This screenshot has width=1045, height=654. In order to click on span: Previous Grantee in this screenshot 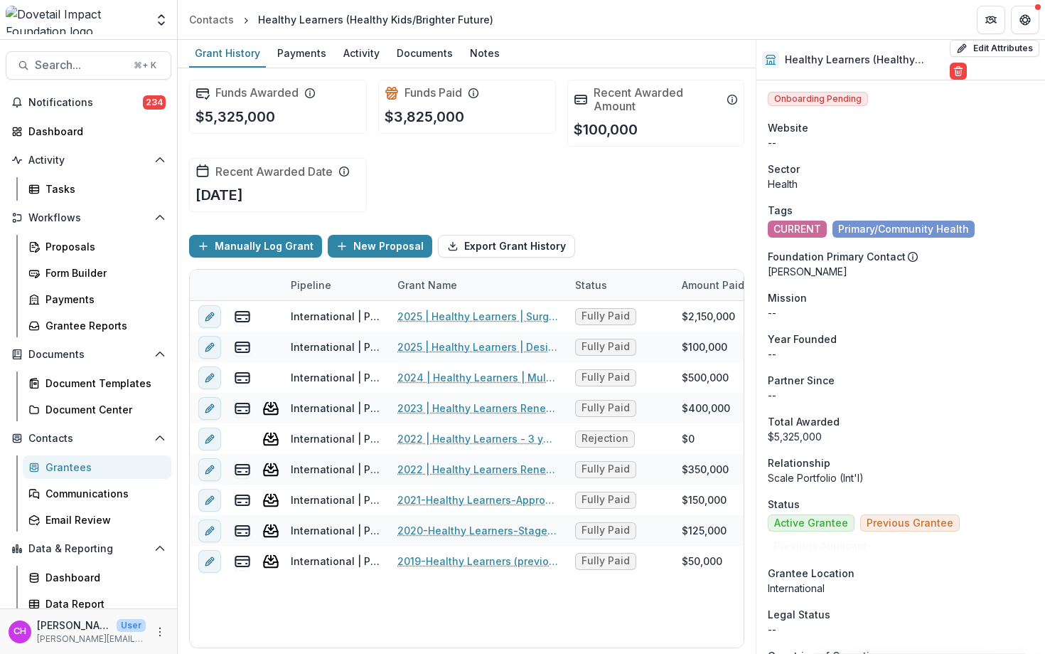, I will do `click(910, 523)`.